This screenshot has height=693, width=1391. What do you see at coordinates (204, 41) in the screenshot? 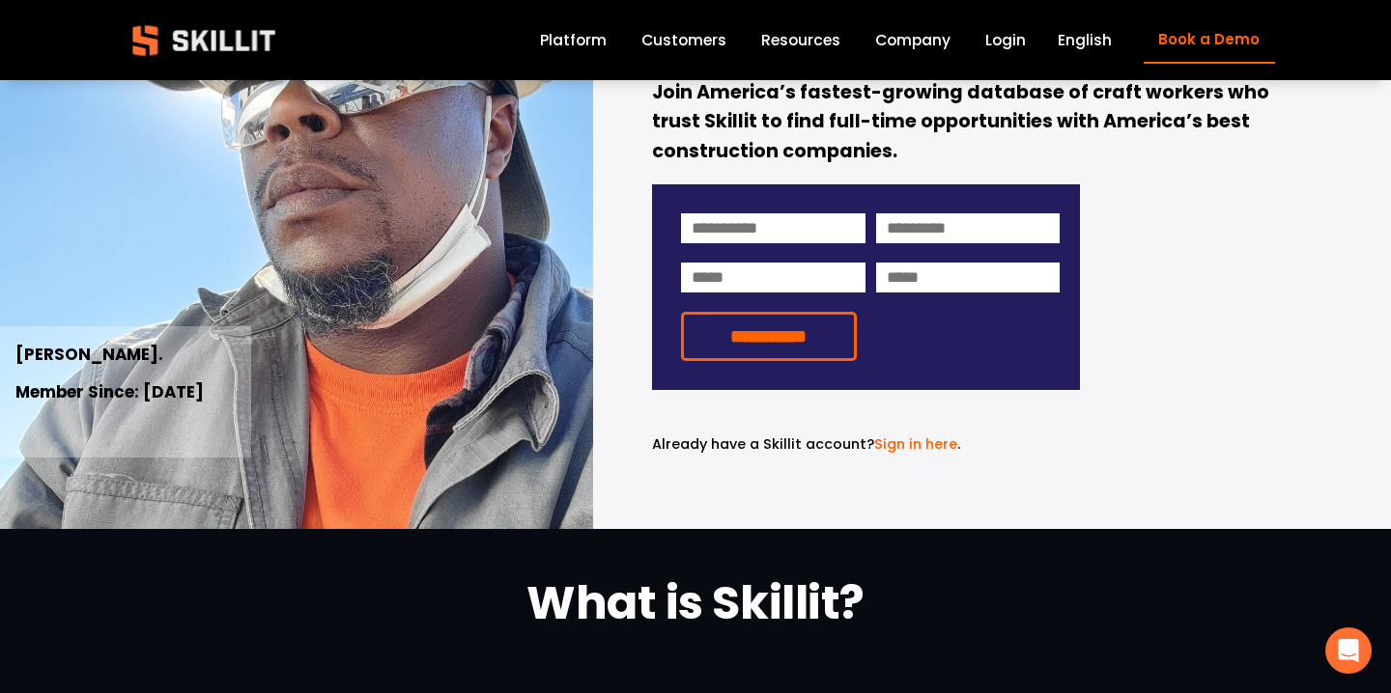
I see `a: Skillit` at bounding box center [204, 41].